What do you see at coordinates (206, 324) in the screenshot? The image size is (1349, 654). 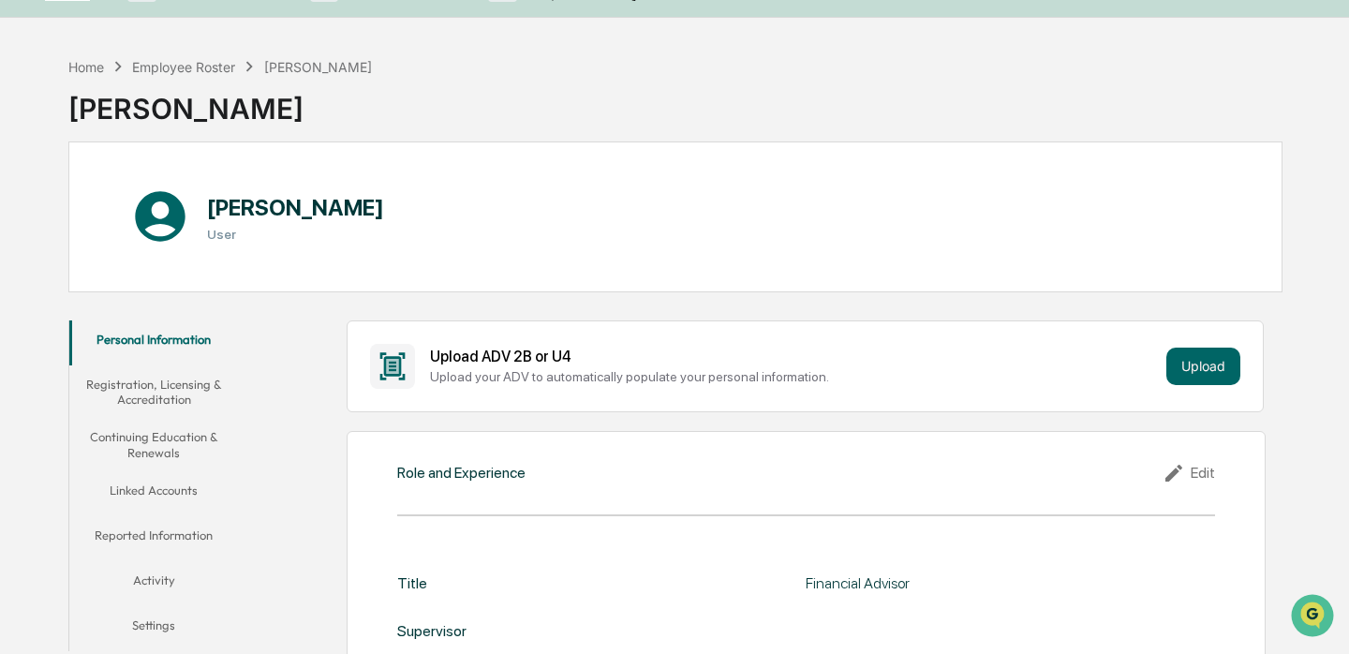 I see `span: Pylon` at bounding box center [206, 324].